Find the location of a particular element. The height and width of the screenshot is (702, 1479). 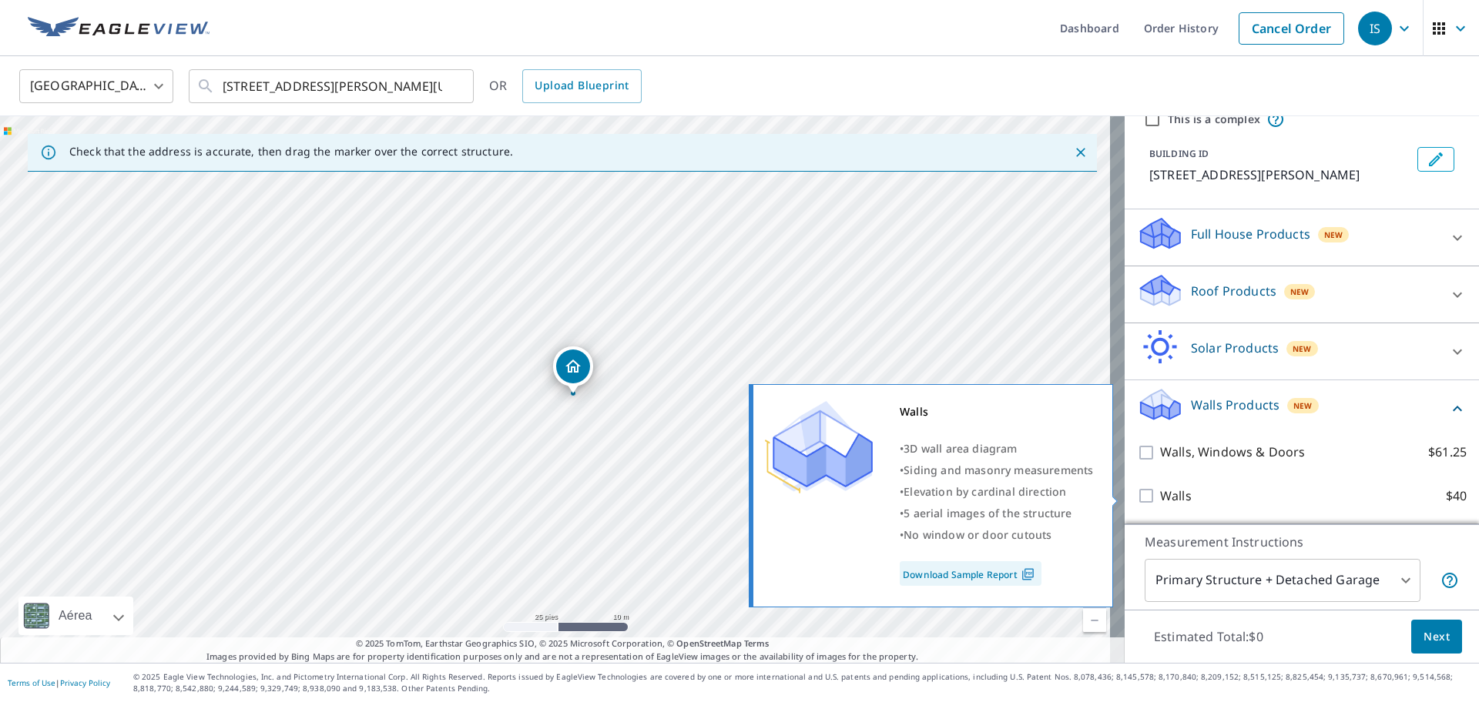

span: 5 aerial images of the structure is located at coordinates (987, 513).